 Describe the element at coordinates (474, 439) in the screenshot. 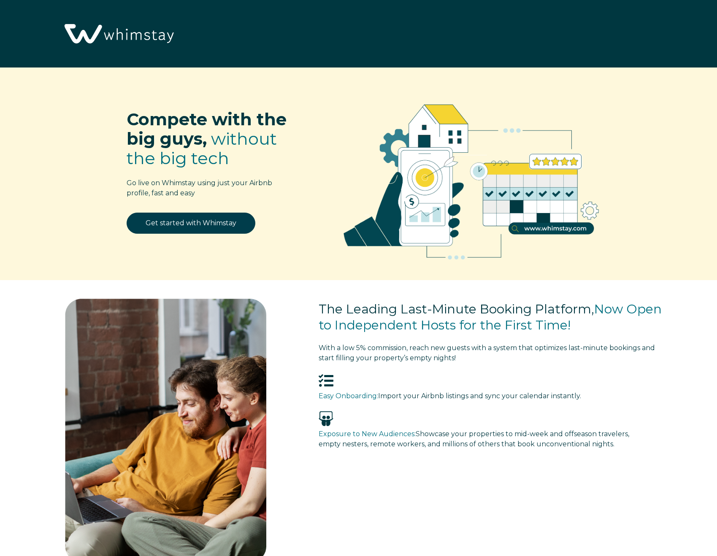

I see `span: Showcase your properties to mid-week and offseason travelers, empty nesters, remote workers, and ...` at that location.